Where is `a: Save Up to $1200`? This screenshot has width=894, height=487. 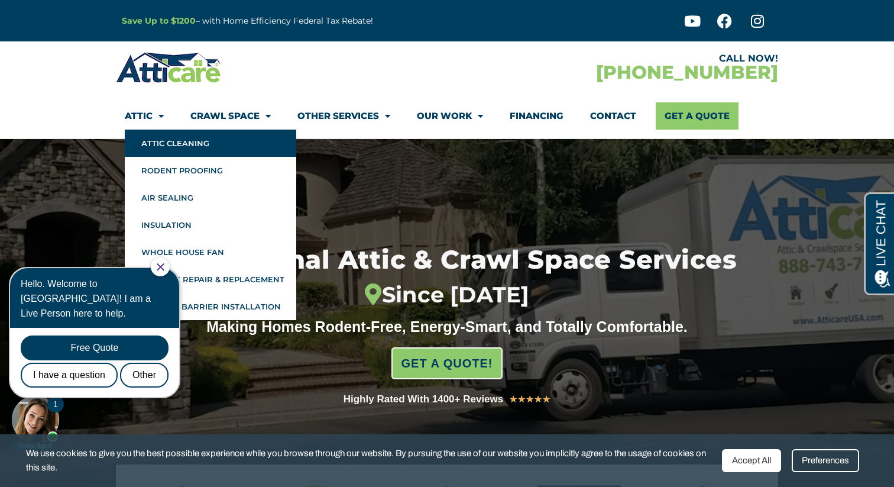
a: Save Up to $1200 is located at coordinates (158, 21).